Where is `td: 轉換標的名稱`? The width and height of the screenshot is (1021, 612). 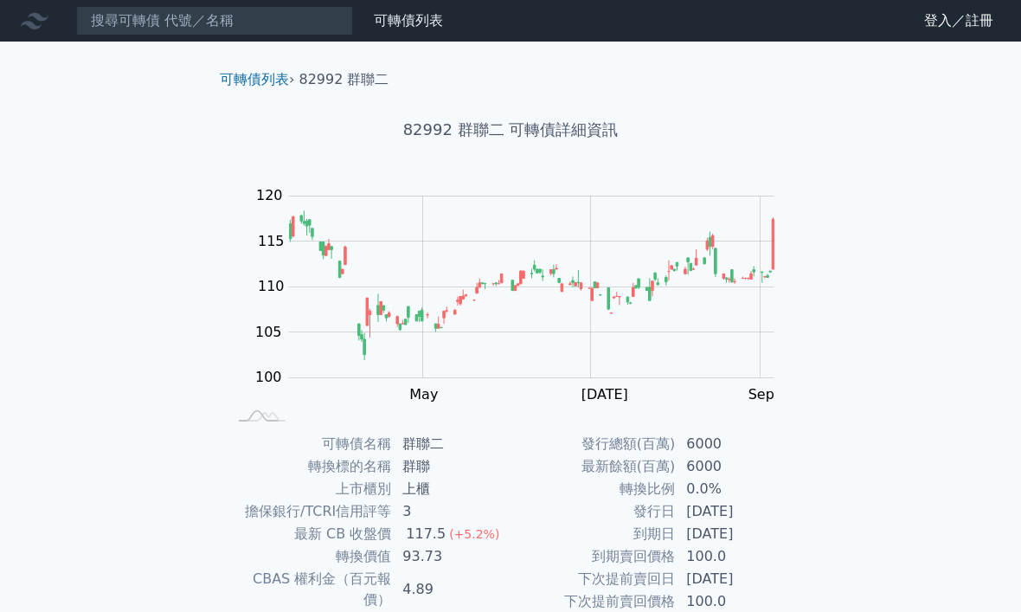 td: 轉換標的名稱 is located at coordinates (309, 467).